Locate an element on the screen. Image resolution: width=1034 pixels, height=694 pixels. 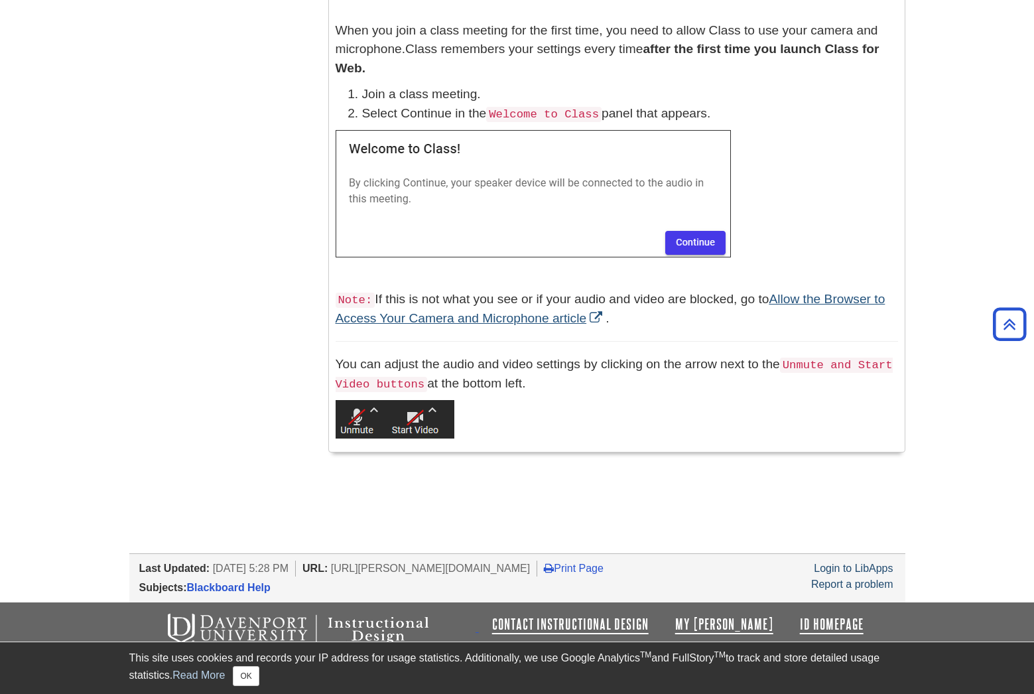
b: after the first time you launch Class for Web. is located at coordinates (607, 58).